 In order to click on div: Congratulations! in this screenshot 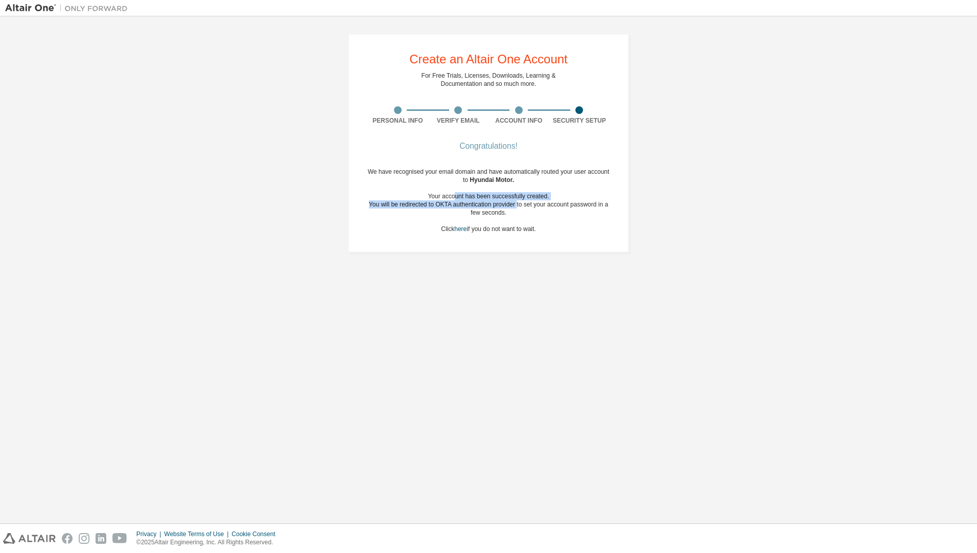, I will do `click(488, 146)`.